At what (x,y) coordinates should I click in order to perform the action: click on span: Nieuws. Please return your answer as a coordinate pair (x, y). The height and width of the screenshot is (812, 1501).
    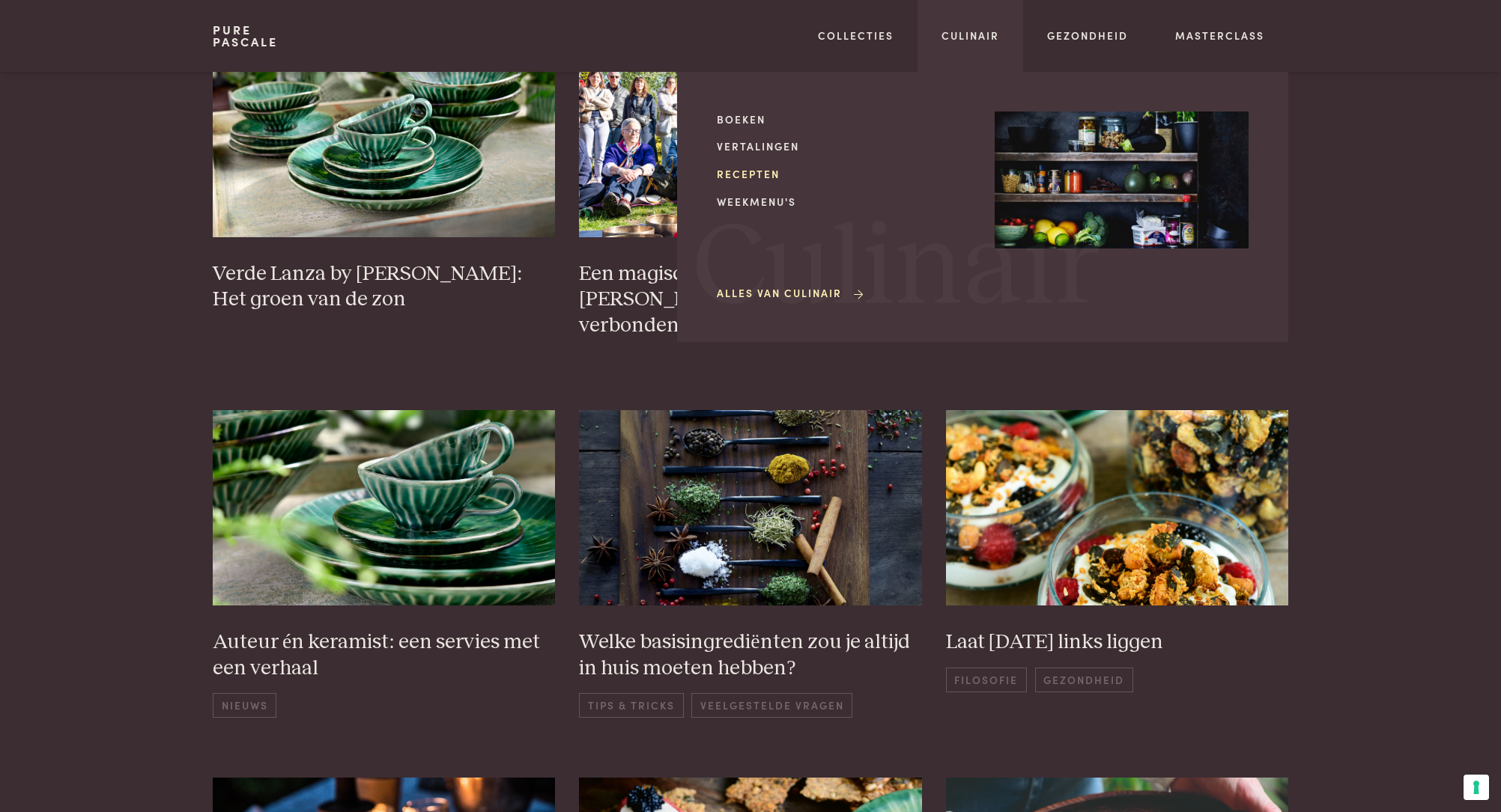
    Looking at the image, I should click on (244, 705).